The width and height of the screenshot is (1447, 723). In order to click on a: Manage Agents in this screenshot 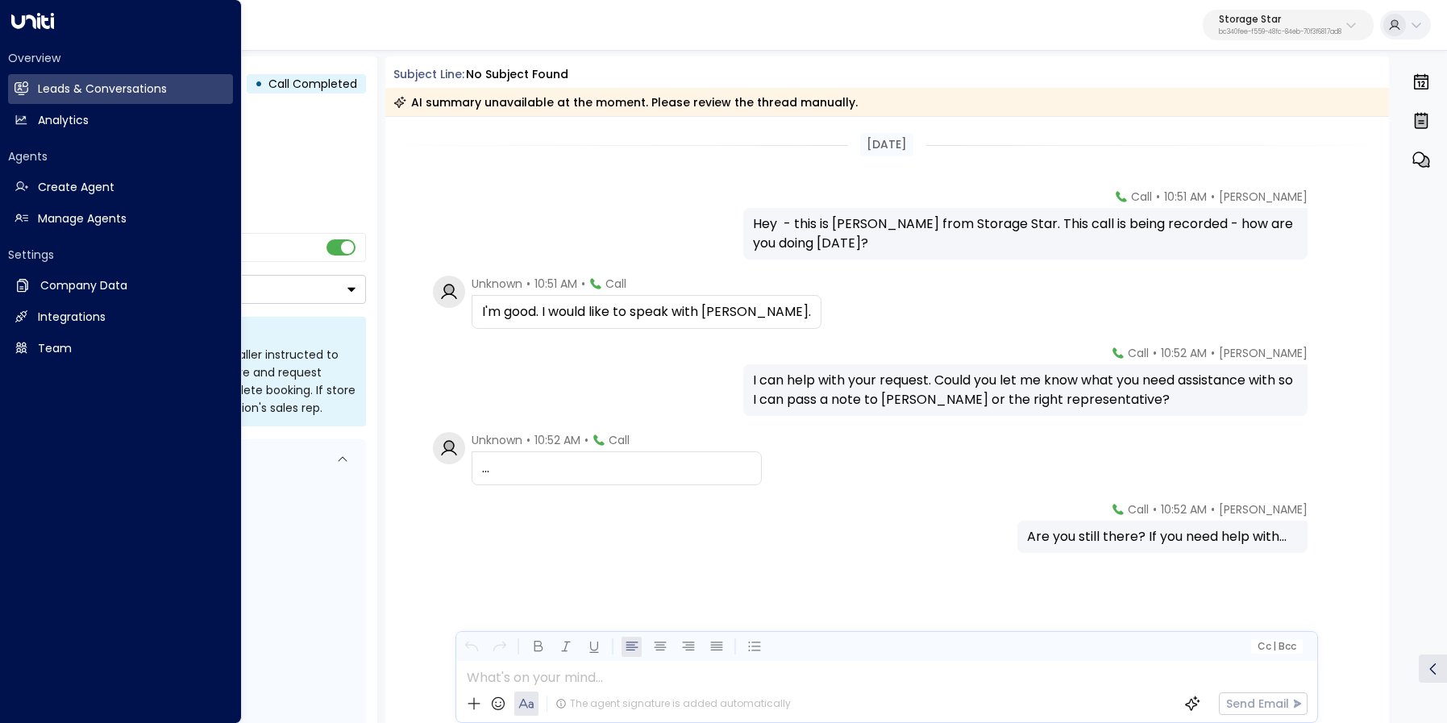, I will do `click(120, 218)`.